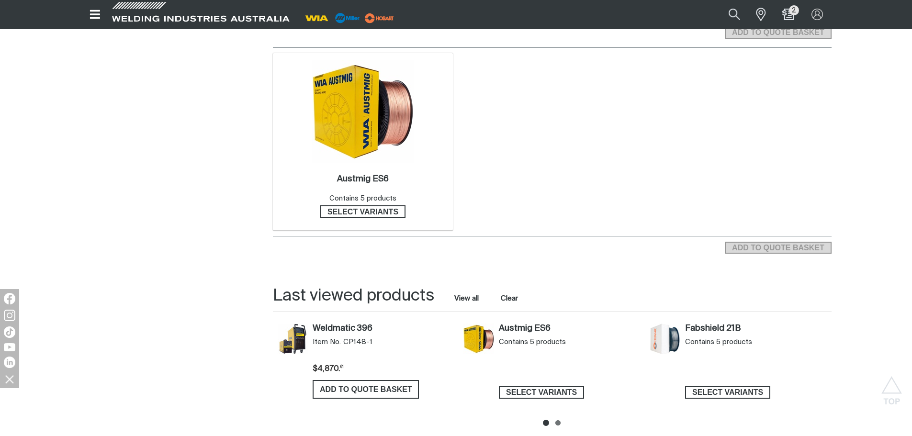 The height and width of the screenshot is (436, 912). What do you see at coordinates (383, 329) in the screenshot?
I see `a: Weldmatic 396` at bounding box center [383, 329].